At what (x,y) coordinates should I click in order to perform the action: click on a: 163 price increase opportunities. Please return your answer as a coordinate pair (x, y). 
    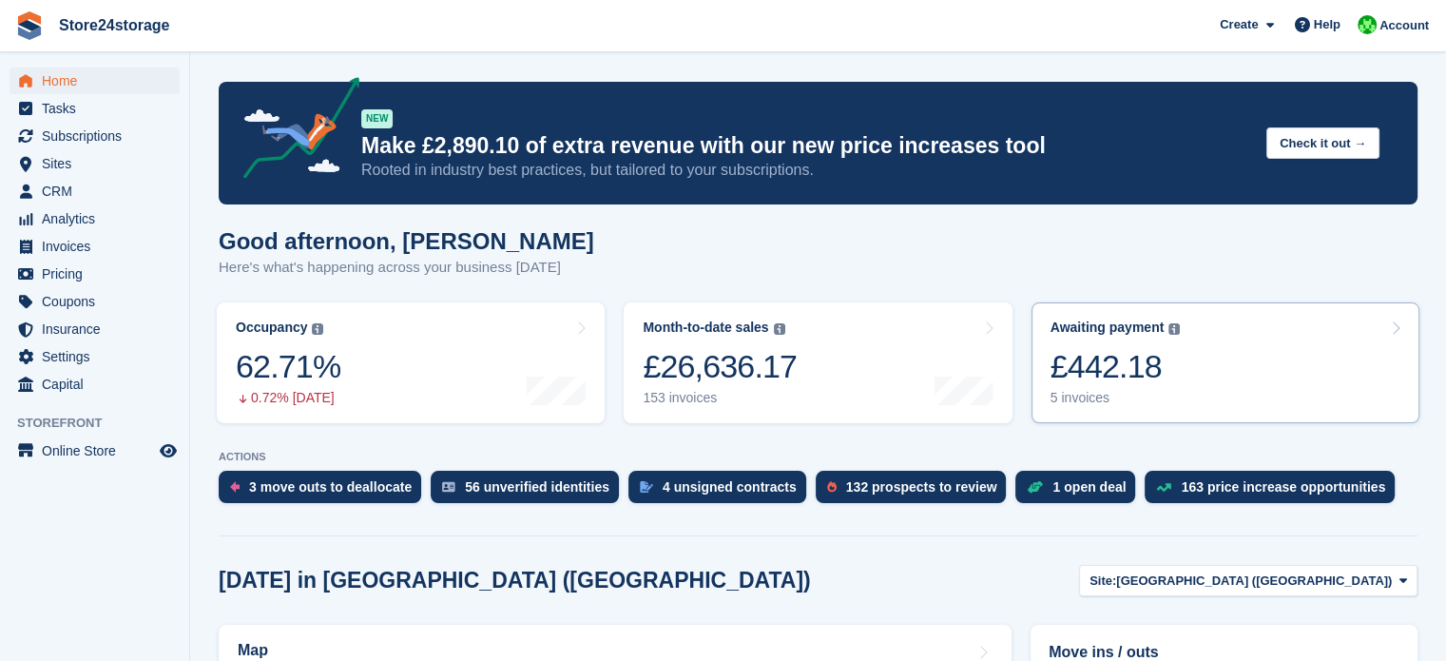
    Looking at the image, I should click on (1274, 492).